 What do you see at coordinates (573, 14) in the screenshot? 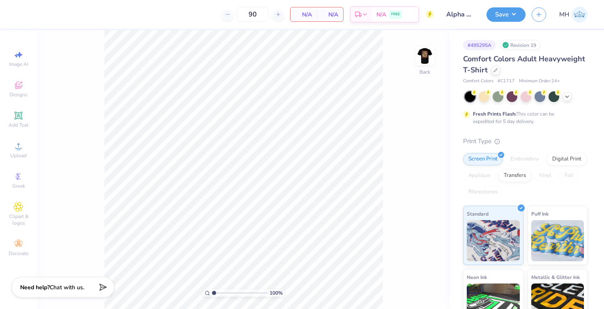
I see `a: MH` at bounding box center [573, 14].